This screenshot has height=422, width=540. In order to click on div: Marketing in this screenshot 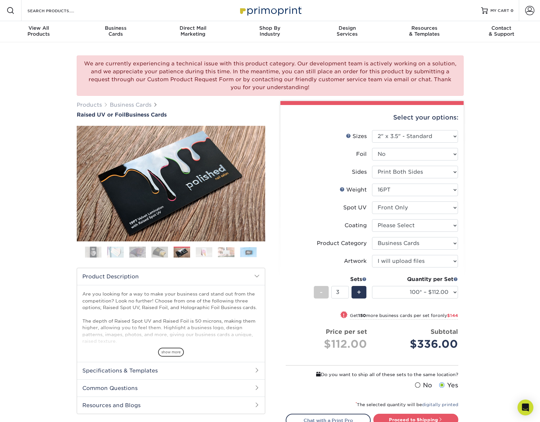, I will do `click(193, 31)`.